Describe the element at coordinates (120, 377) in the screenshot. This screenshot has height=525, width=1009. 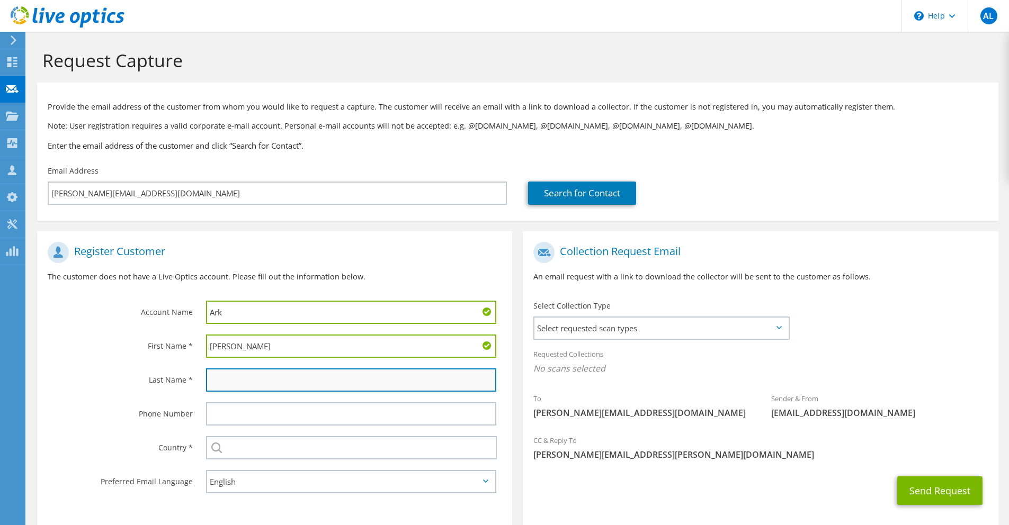
I see `label: Last Name *` at that location.